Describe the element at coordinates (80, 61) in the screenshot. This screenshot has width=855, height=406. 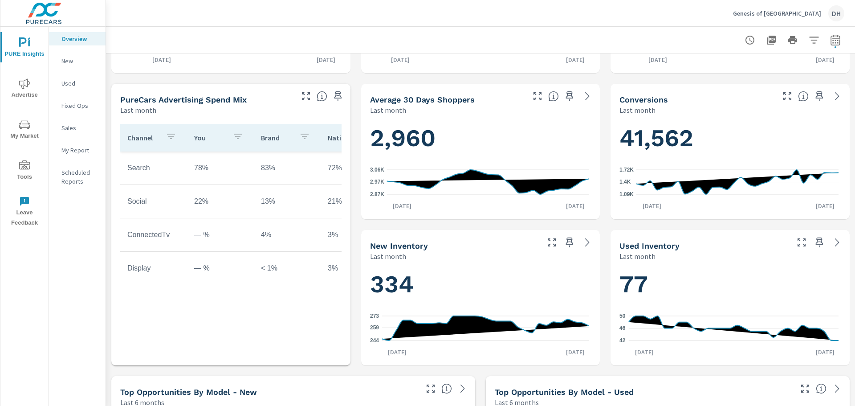
I see `p: New` at that location.